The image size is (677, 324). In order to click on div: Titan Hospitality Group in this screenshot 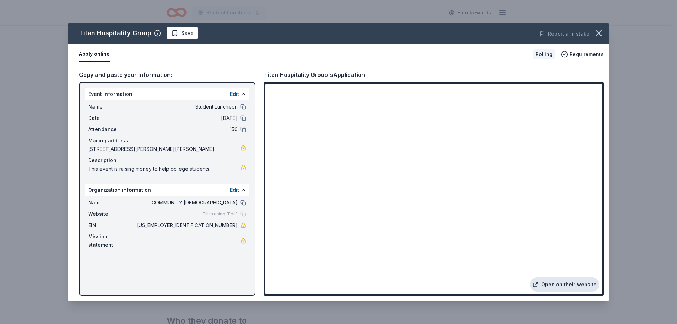, I will do `click(115, 33)`.